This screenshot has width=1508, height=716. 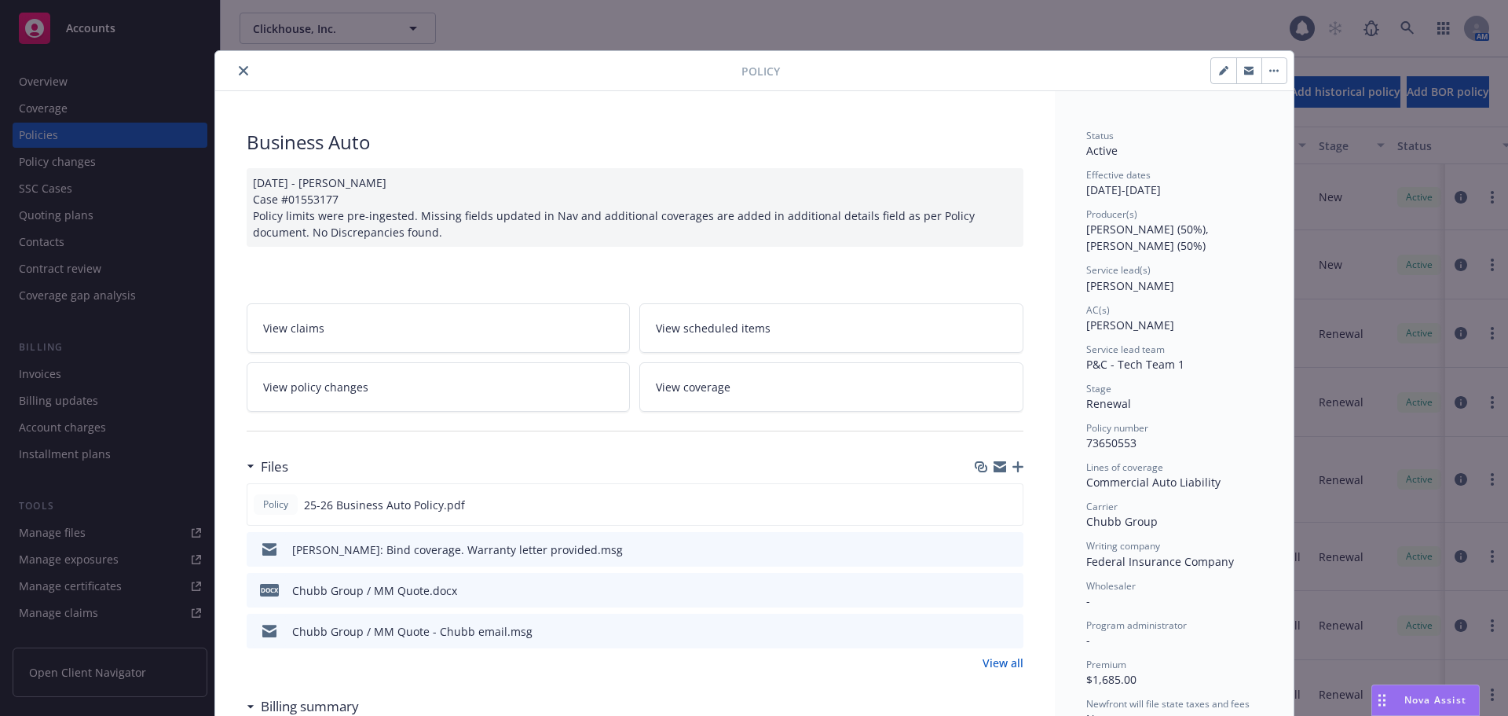 I want to click on span: Writing company, so click(x=1123, y=545).